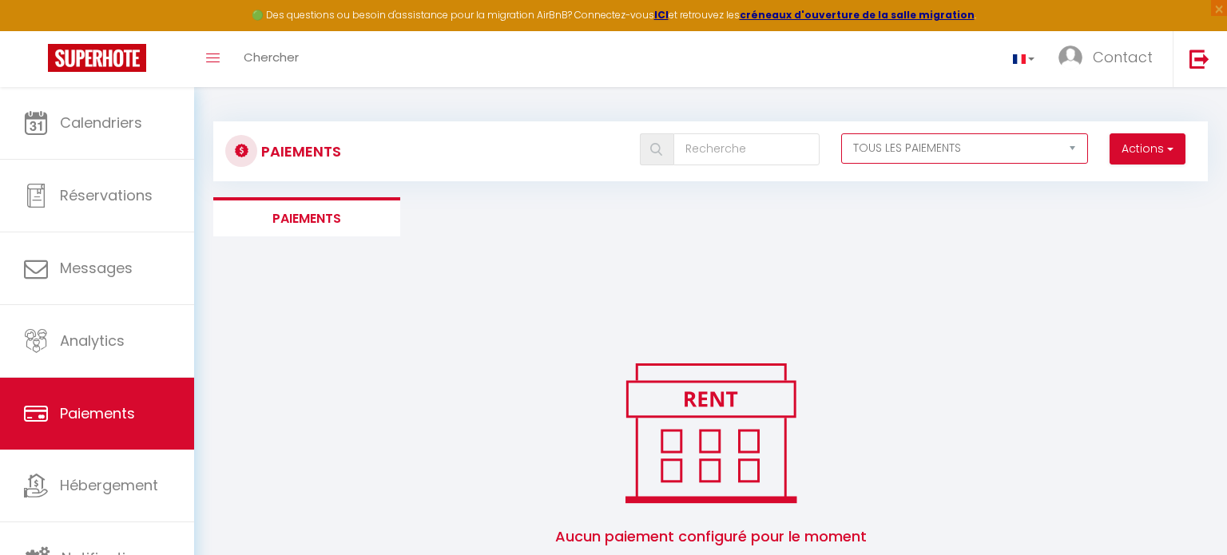  What do you see at coordinates (301, 151) in the screenshot?
I see `h3: Paiements` at bounding box center [301, 151].